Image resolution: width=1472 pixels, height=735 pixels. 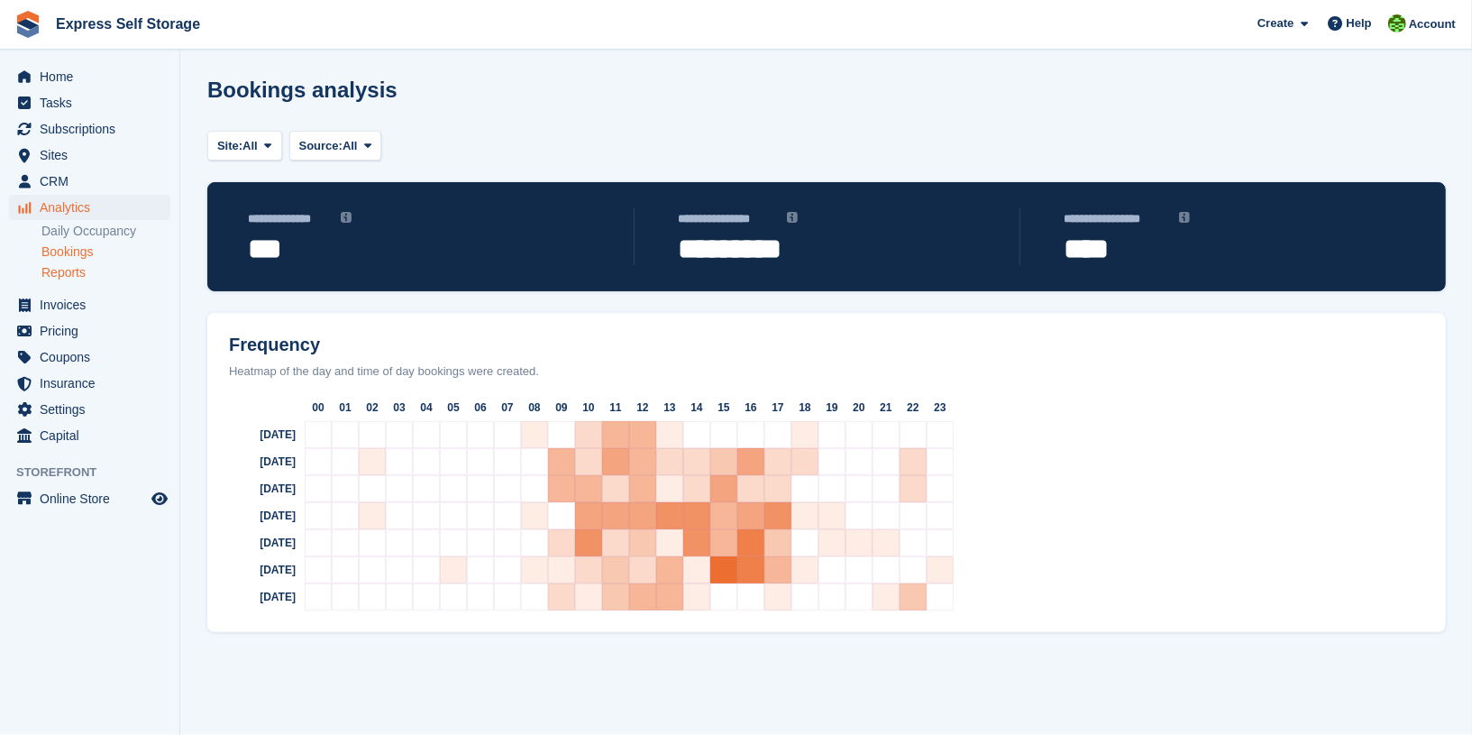 What do you see at coordinates (399, 408) in the screenshot?
I see `div: 03` at bounding box center [399, 408].